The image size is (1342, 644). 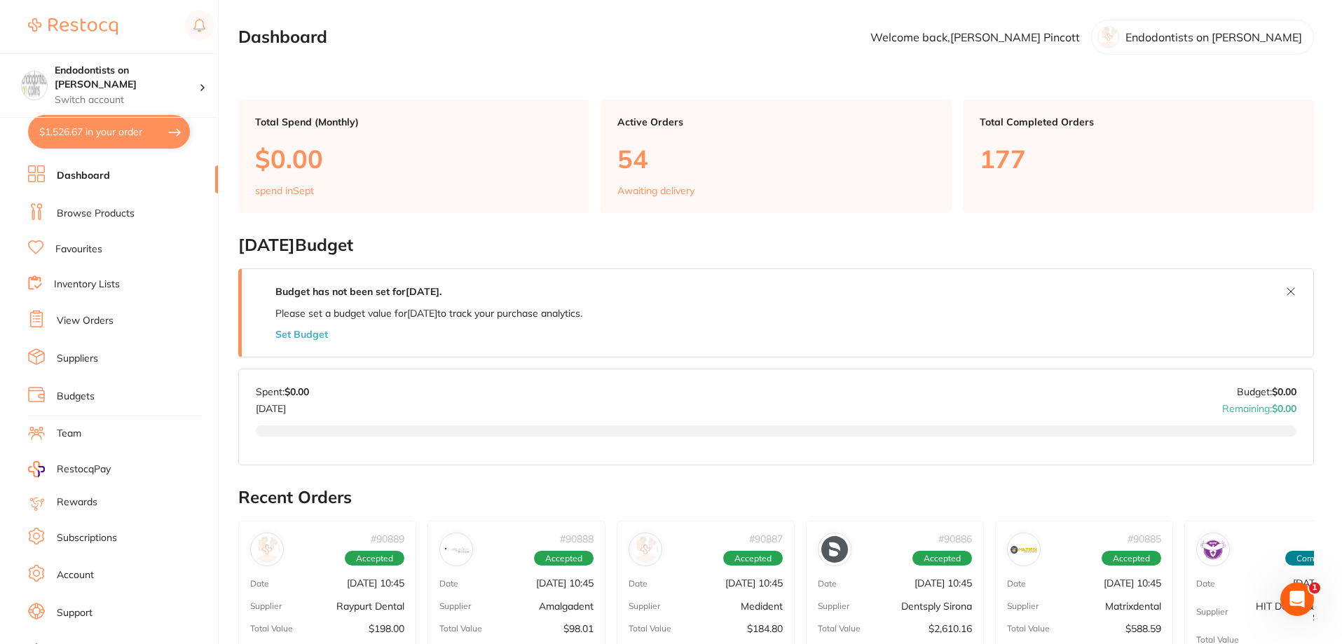 What do you see at coordinates (1266, 392) in the screenshot?
I see `p: Budget:` at bounding box center [1266, 392].